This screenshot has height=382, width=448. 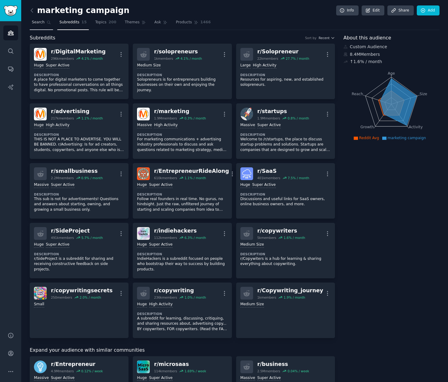 I want to click on div: 2.0 % / month, so click(x=90, y=297).